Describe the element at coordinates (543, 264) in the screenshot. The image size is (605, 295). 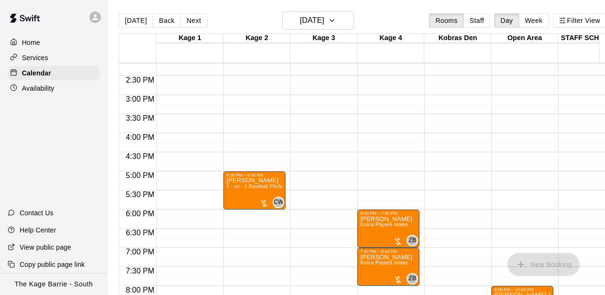
I see `span: You don't have the permission to add bookings` at that location.